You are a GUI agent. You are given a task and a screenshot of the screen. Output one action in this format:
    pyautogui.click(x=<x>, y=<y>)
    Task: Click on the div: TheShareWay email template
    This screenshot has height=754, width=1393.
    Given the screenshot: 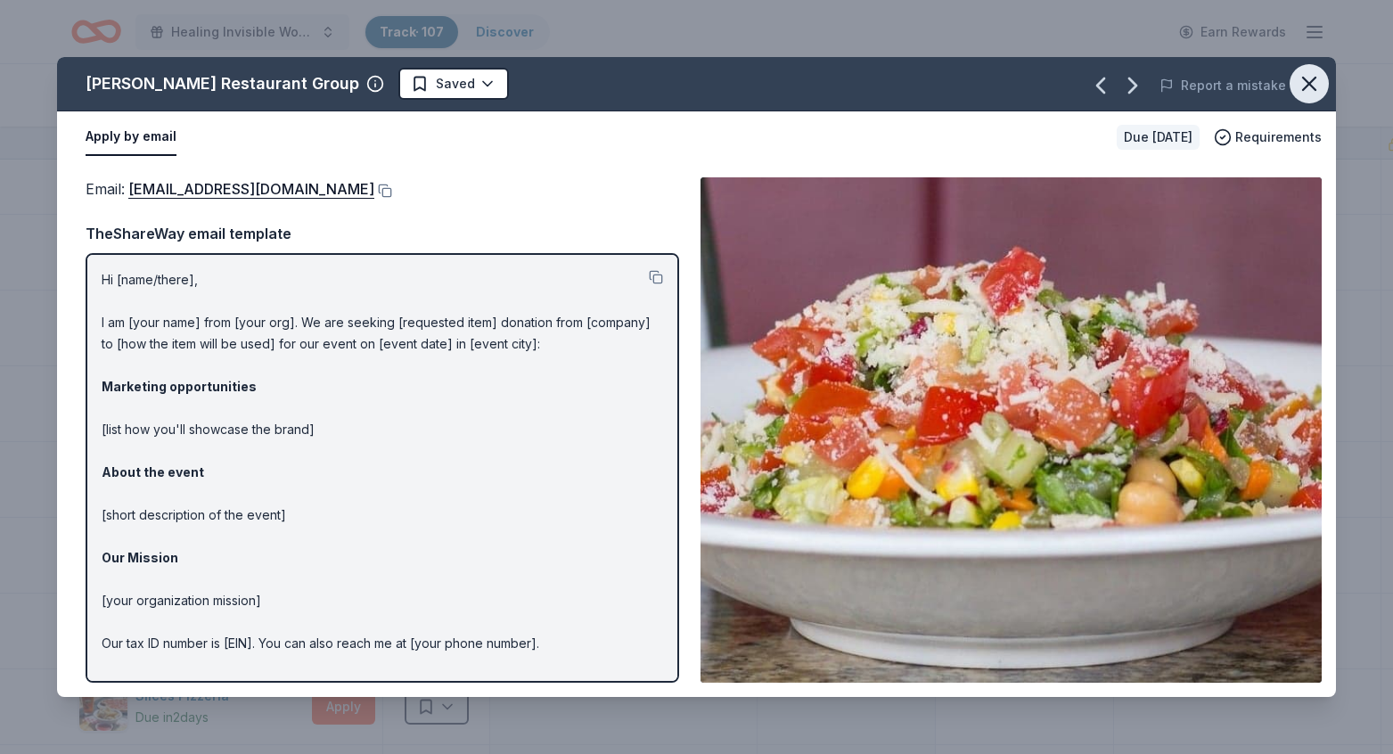 What is the action you would take?
    pyautogui.click(x=382, y=234)
    